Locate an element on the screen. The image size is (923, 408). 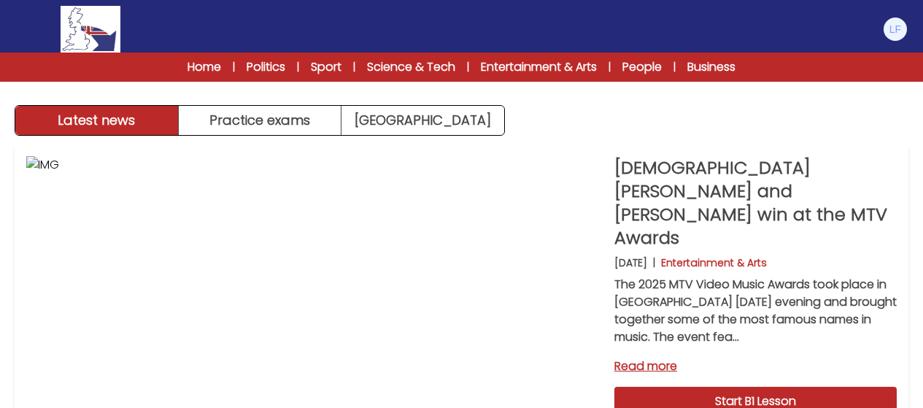
a: Politics is located at coordinates (265, 67).